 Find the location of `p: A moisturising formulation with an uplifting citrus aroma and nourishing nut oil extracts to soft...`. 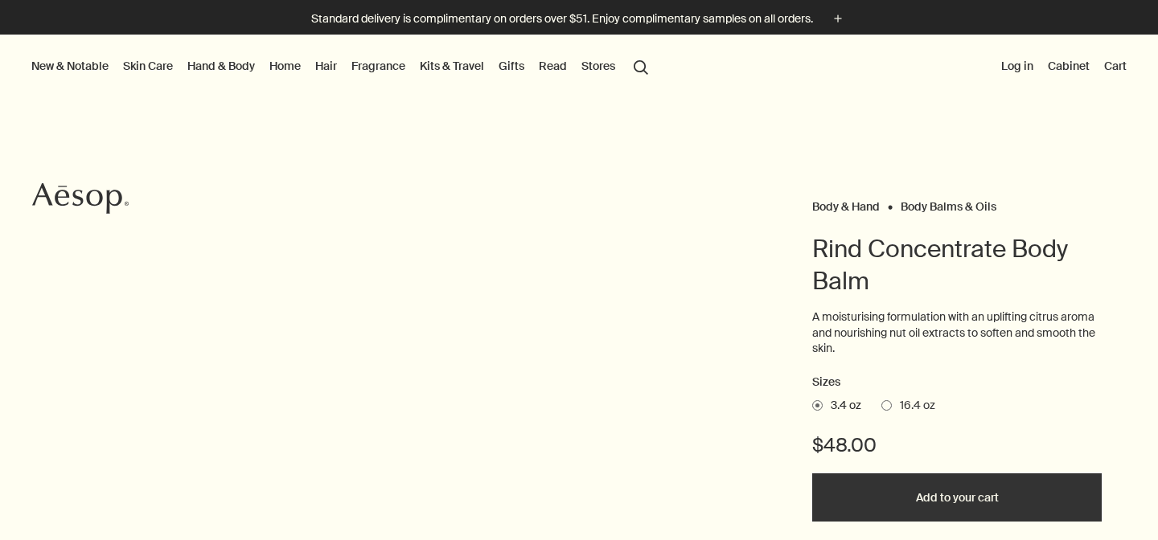

p: A moisturising formulation with an uplifting citrus aroma and nourishing nut oil extracts to soft... is located at coordinates (957, 333).